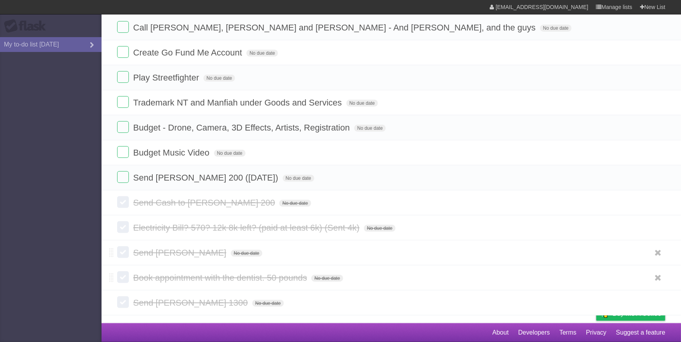  Describe the element at coordinates (243, 127) in the screenshot. I see `span: Budget - Drone, Camera, 3D Effects, Artists, Registration` at that location.